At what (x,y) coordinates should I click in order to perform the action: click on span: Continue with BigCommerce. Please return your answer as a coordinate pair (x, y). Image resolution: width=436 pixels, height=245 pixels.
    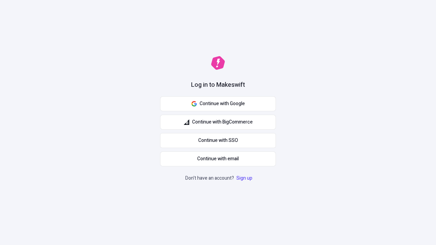
    Looking at the image, I should click on (222, 122).